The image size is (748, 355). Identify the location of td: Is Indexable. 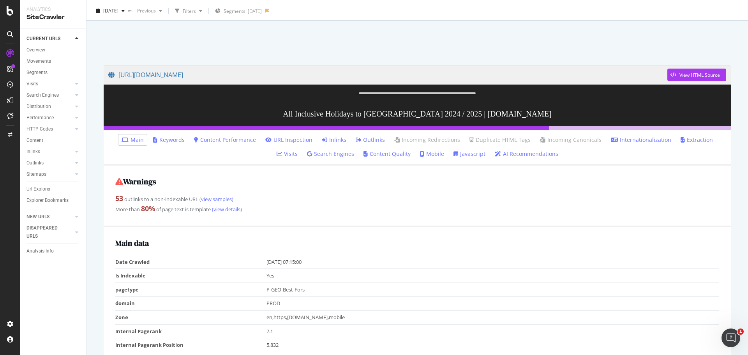
(191, 276).